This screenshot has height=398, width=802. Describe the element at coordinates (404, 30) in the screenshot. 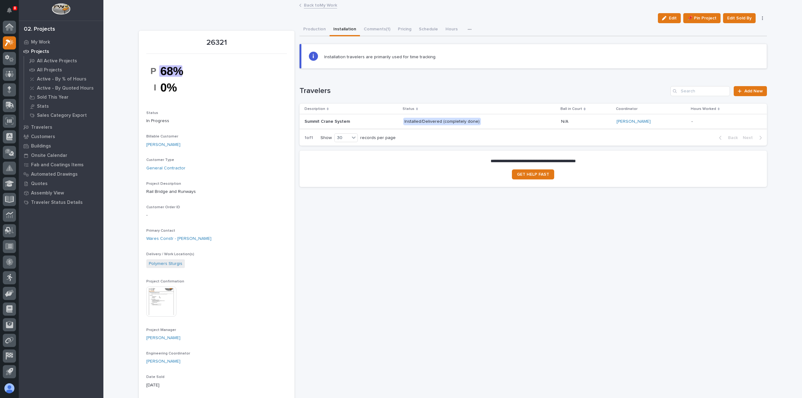

I see `button: Pricing` at that location.